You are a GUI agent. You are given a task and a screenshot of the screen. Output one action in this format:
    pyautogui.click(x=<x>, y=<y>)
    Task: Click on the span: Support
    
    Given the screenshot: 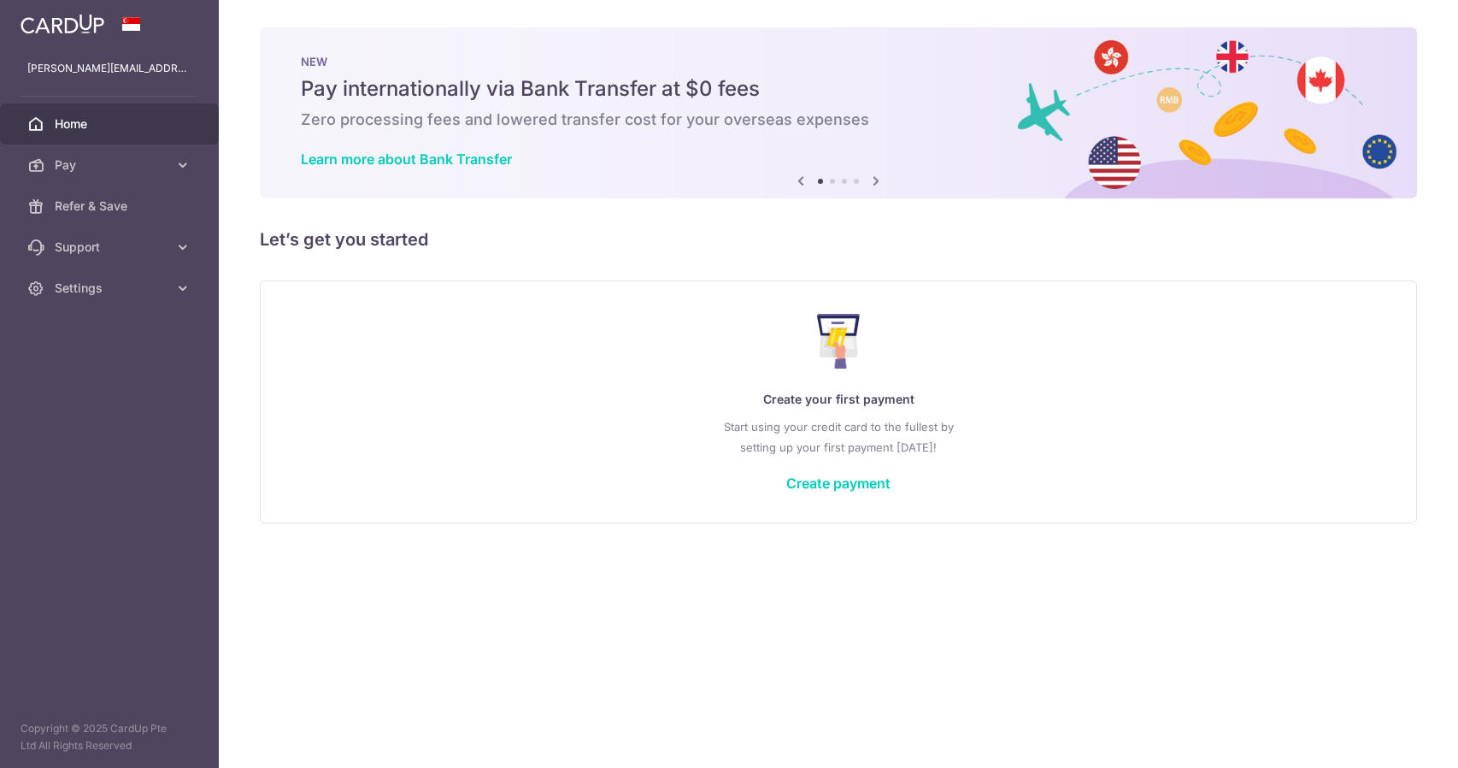 What is the action you would take?
    pyautogui.click(x=111, y=247)
    